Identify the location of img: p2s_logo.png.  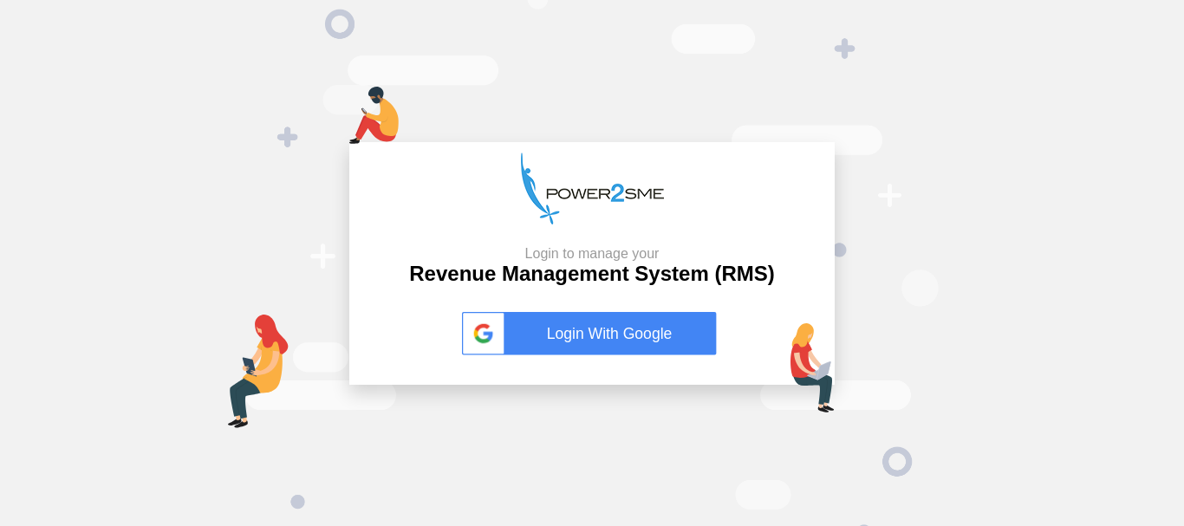
(592, 188).